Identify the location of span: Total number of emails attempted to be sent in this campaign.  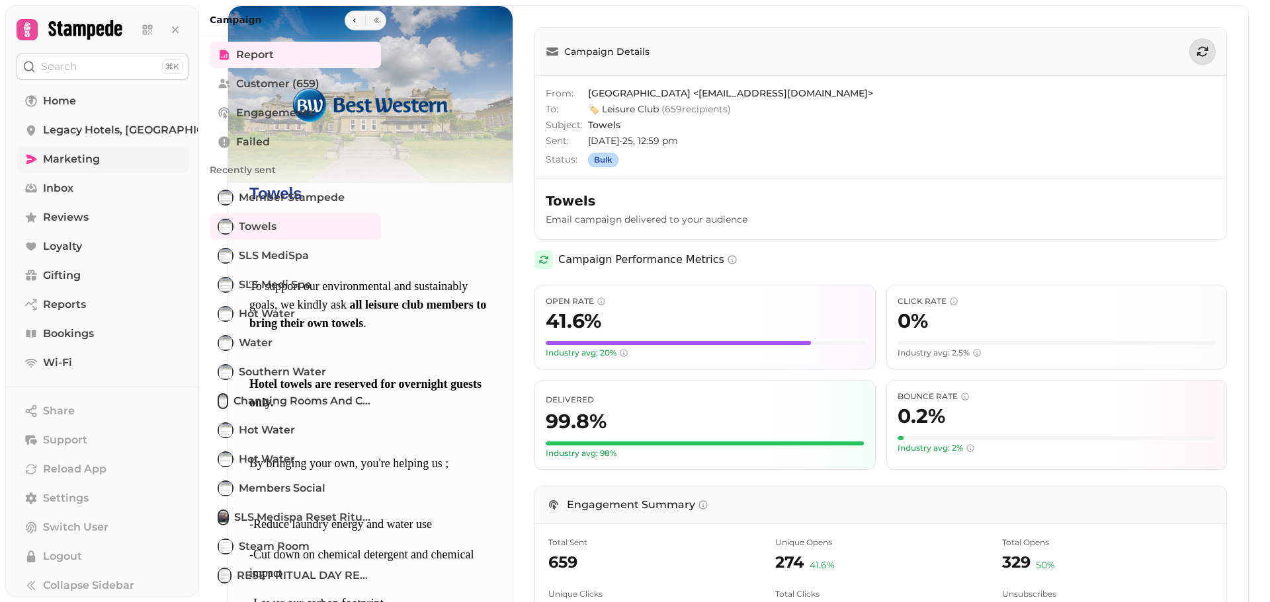
(653, 543).